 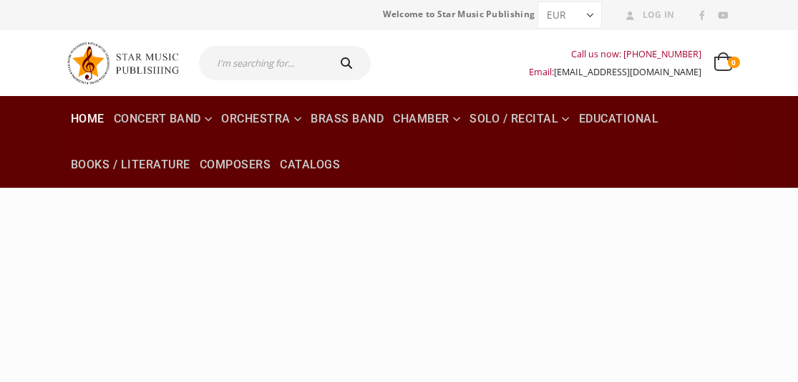 What do you see at coordinates (734, 62) in the screenshot?
I see `span: 0` at bounding box center [734, 62].